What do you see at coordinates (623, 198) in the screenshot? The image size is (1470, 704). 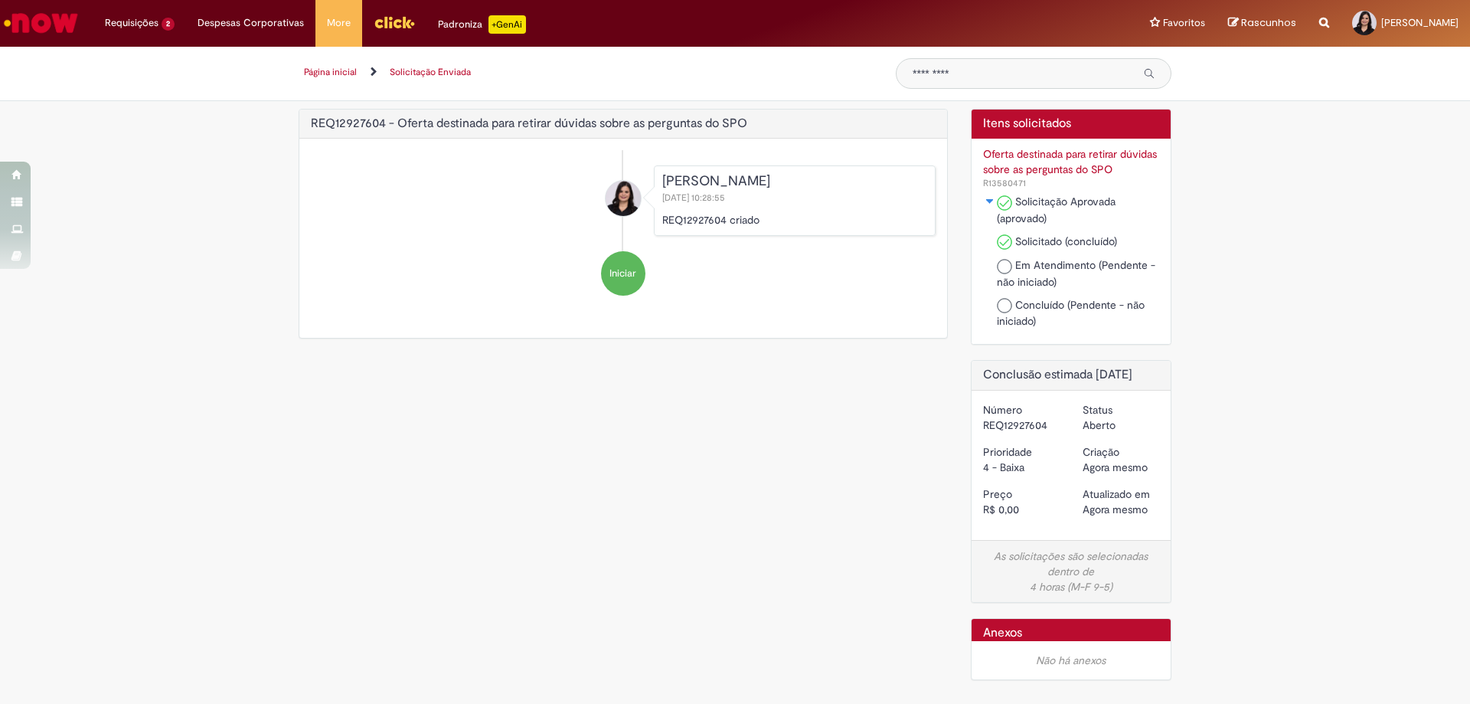 I see `div: Luana Cristina Martiniano Ferreira` at bounding box center [623, 198].